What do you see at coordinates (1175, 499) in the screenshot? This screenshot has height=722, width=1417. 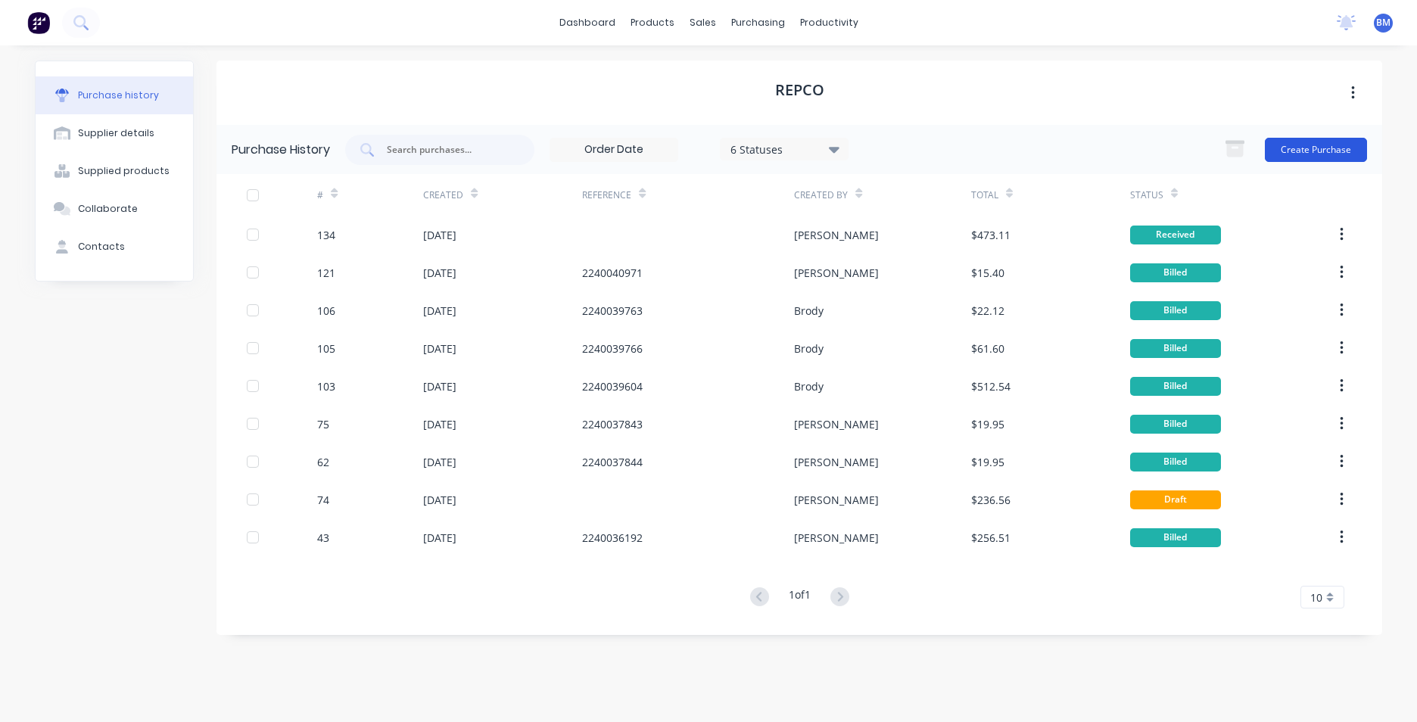 I see `div: Draft` at bounding box center [1175, 499].